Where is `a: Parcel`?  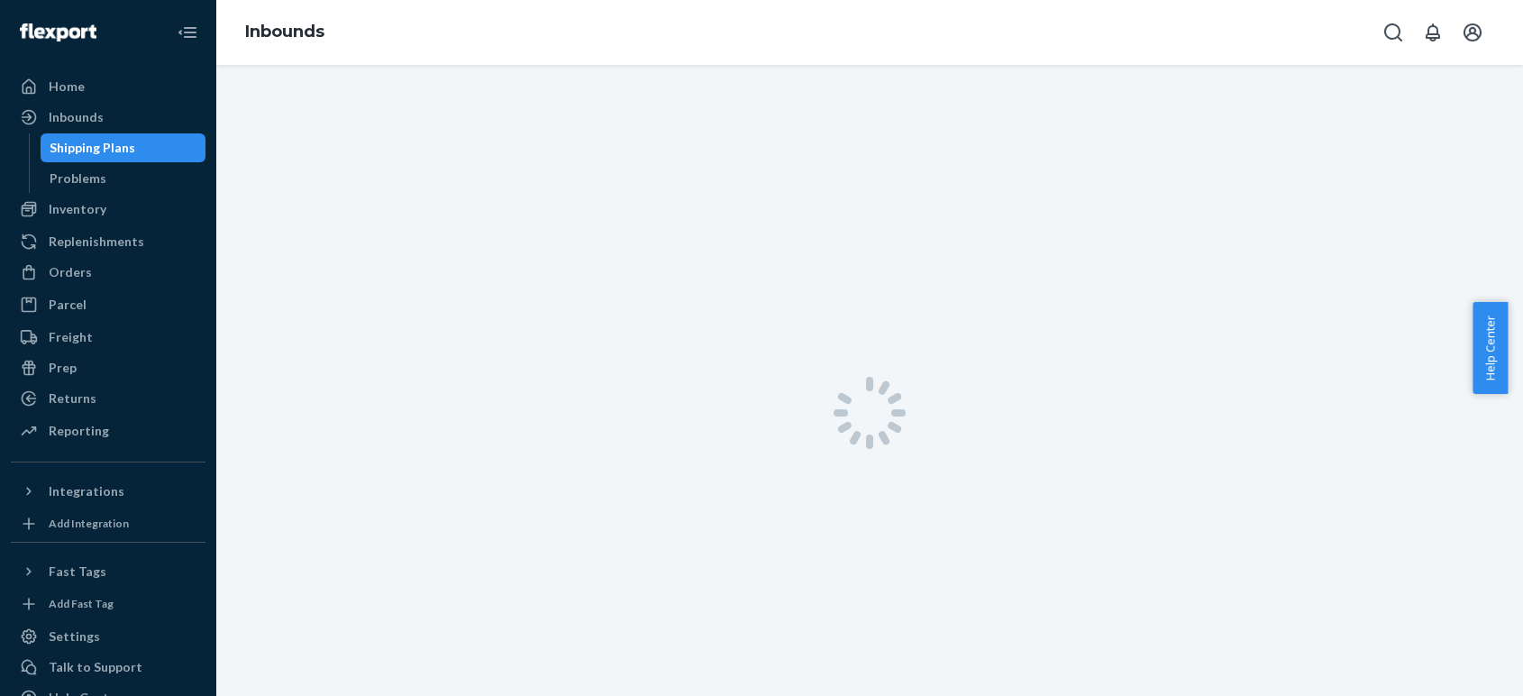 a: Parcel is located at coordinates (108, 305).